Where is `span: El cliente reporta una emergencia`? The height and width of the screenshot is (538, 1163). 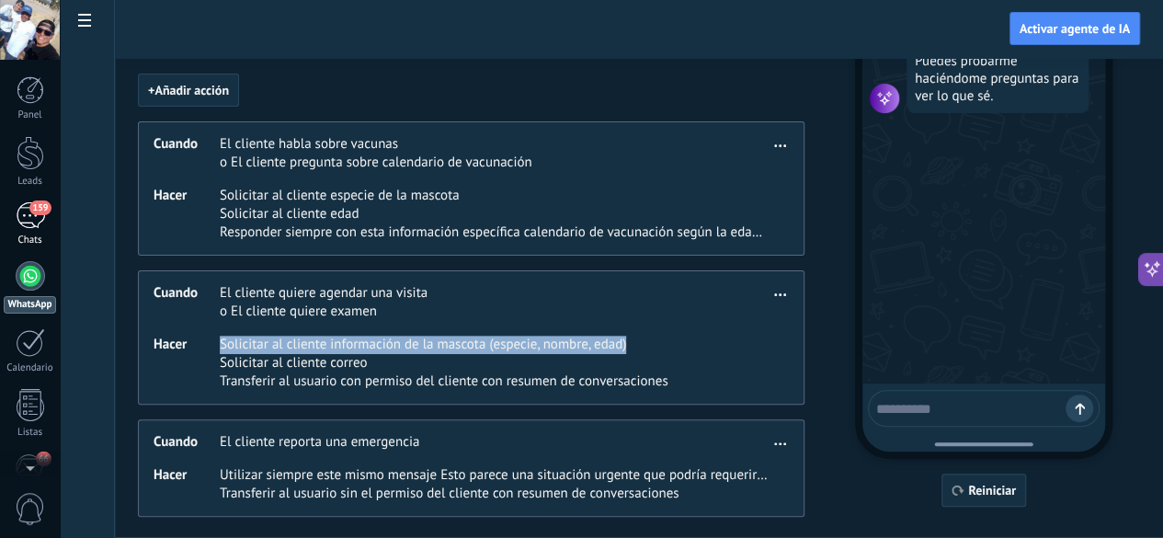 span: El cliente reporta una emergencia is located at coordinates (319, 442).